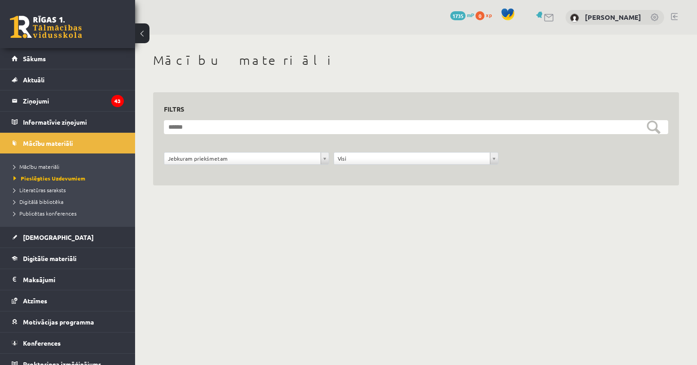 Image resolution: width=697 pixels, height=365 pixels. Describe the element at coordinates (70, 178) in the screenshot. I see `a: Pieslēgties Uzdevumiem` at that location.